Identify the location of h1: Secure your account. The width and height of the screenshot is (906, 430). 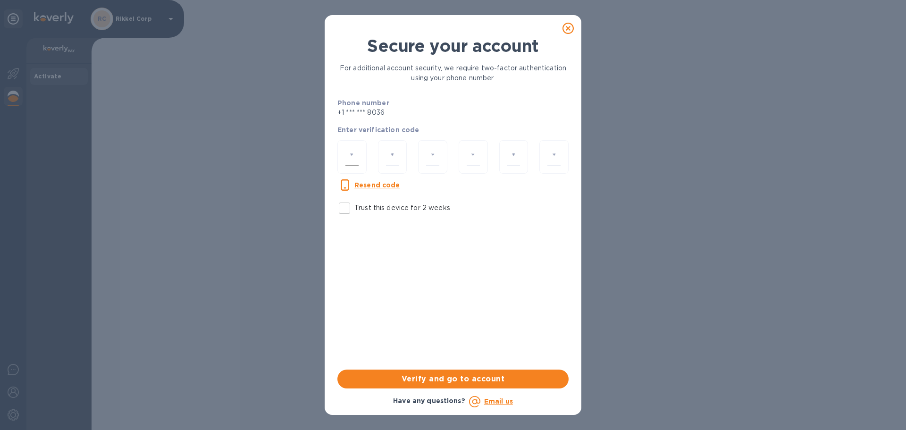
(453, 46).